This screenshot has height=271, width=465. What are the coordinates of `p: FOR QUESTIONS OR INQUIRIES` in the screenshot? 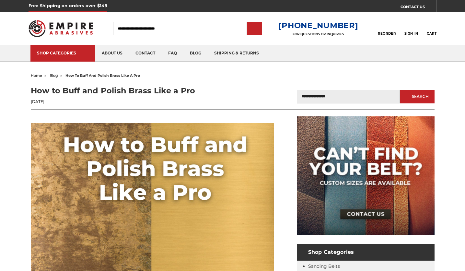 It's located at (318, 34).